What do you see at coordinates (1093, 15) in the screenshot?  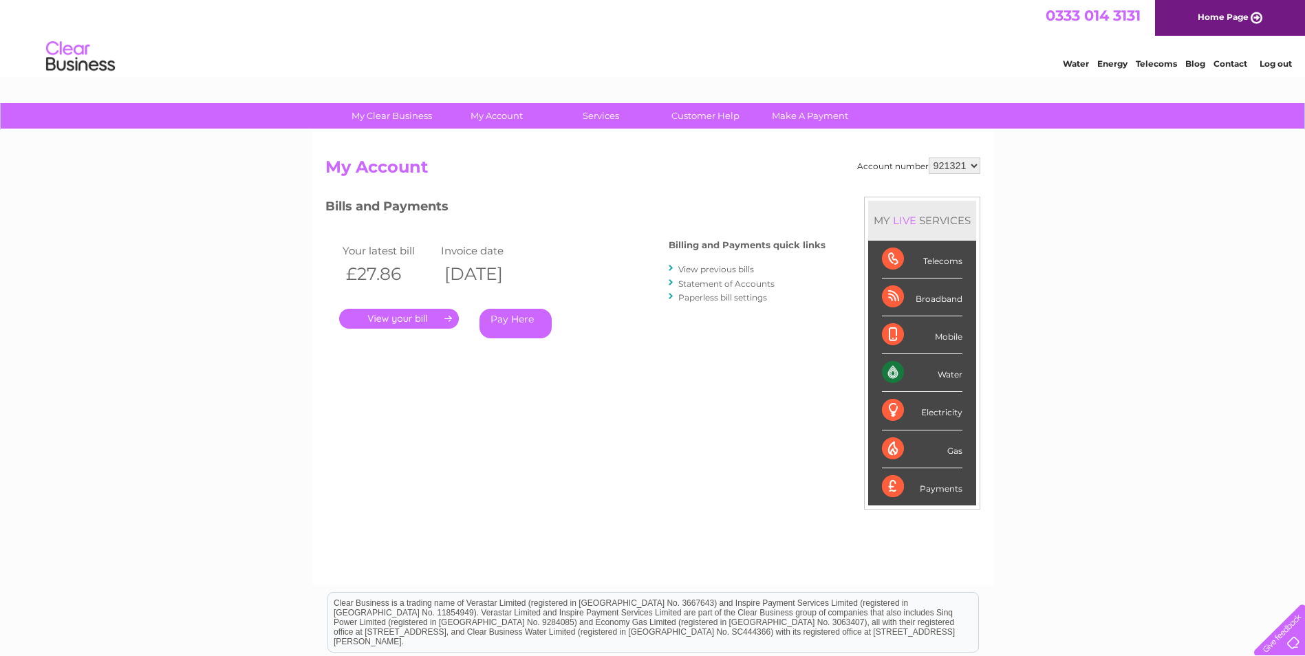 I see `span: 0333 014 3131` at bounding box center [1093, 15].